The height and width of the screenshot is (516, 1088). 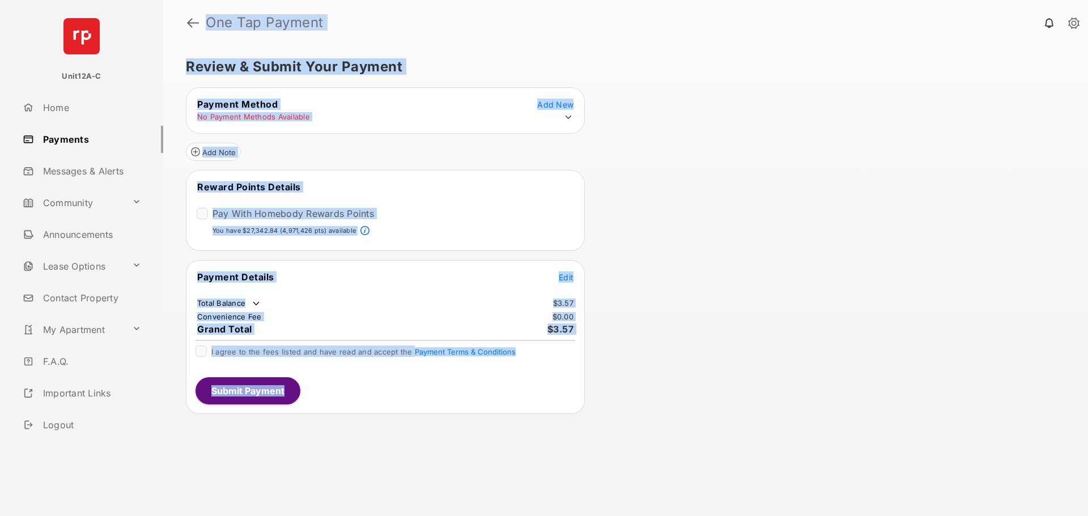 What do you see at coordinates (82, 393) in the screenshot?
I see `a: Important Links` at bounding box center [82, 393].